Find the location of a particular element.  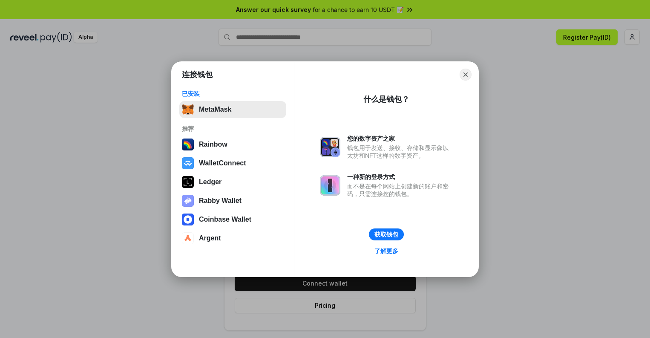

div: 获取钱包 is located at coordinates (386, 234).